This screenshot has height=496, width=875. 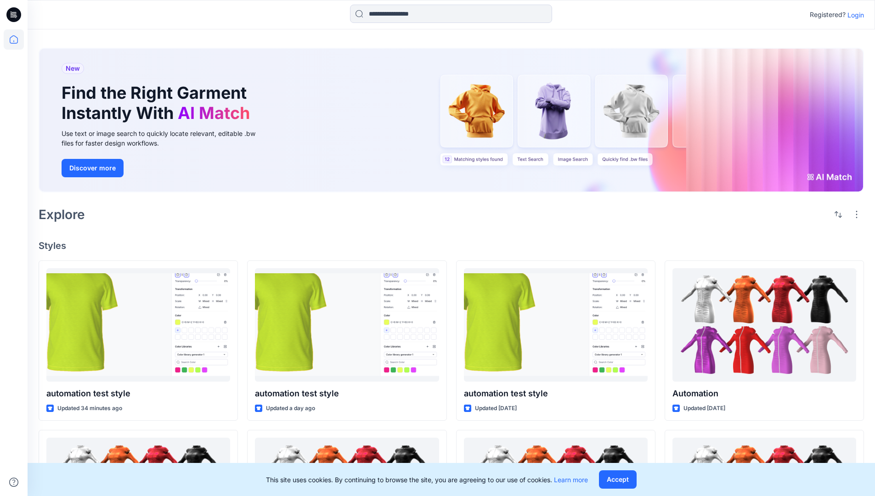 I want to click on a: Discover more, so click(x=92, y=168).